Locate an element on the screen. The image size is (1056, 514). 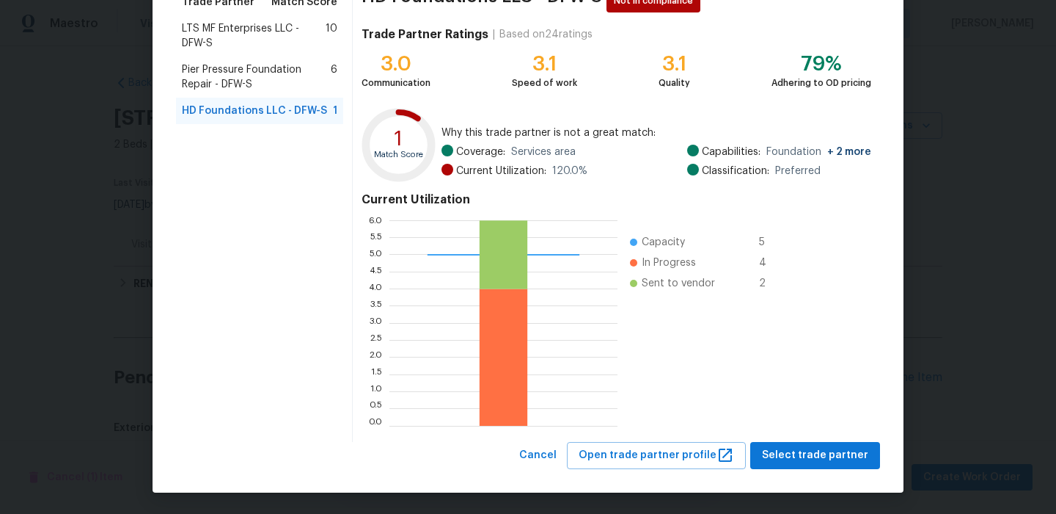
text: 1.5 is located at coordinates (376, 374).